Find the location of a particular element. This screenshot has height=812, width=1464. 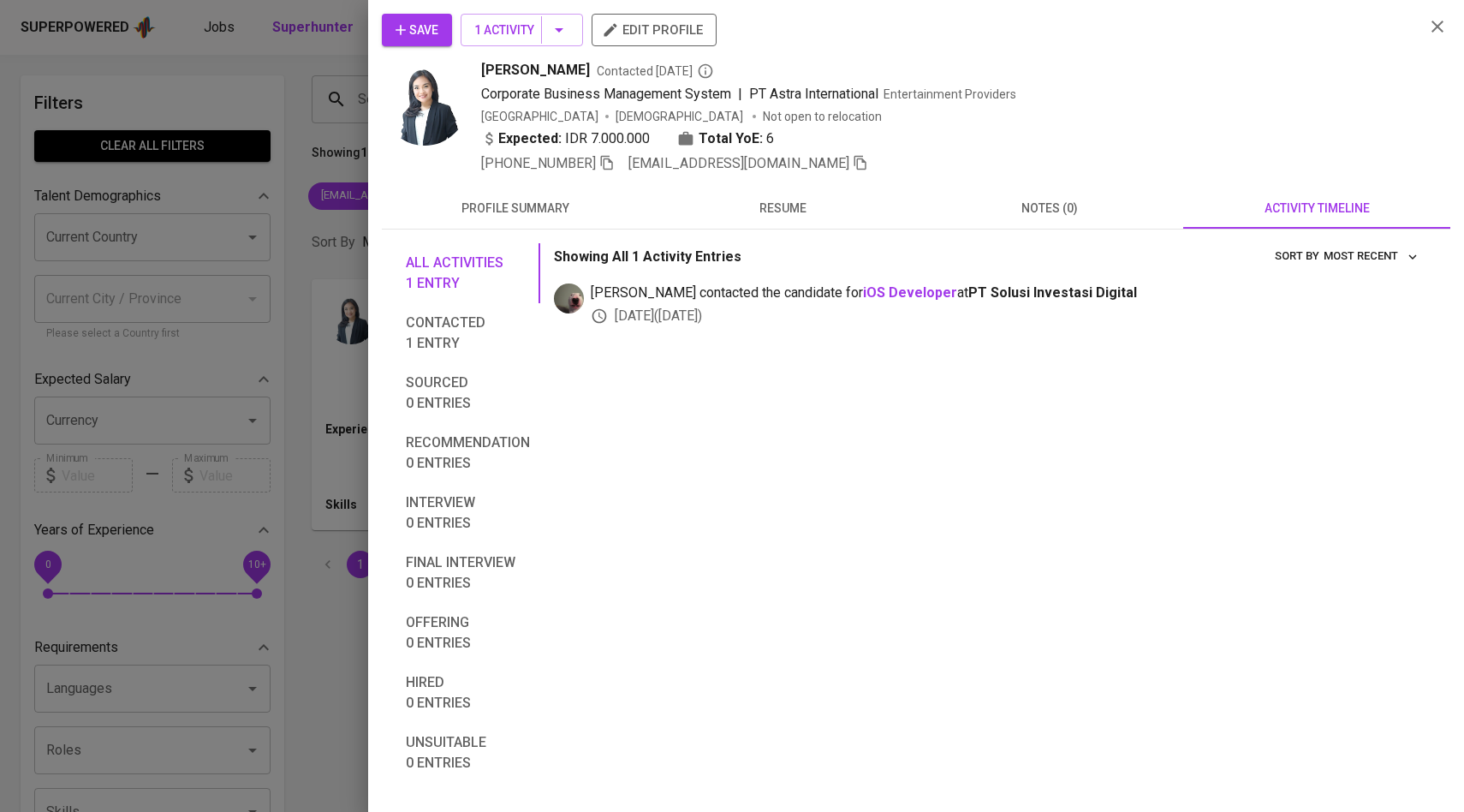

span: Final interview 0 entries is located at coordinates (468, 573).